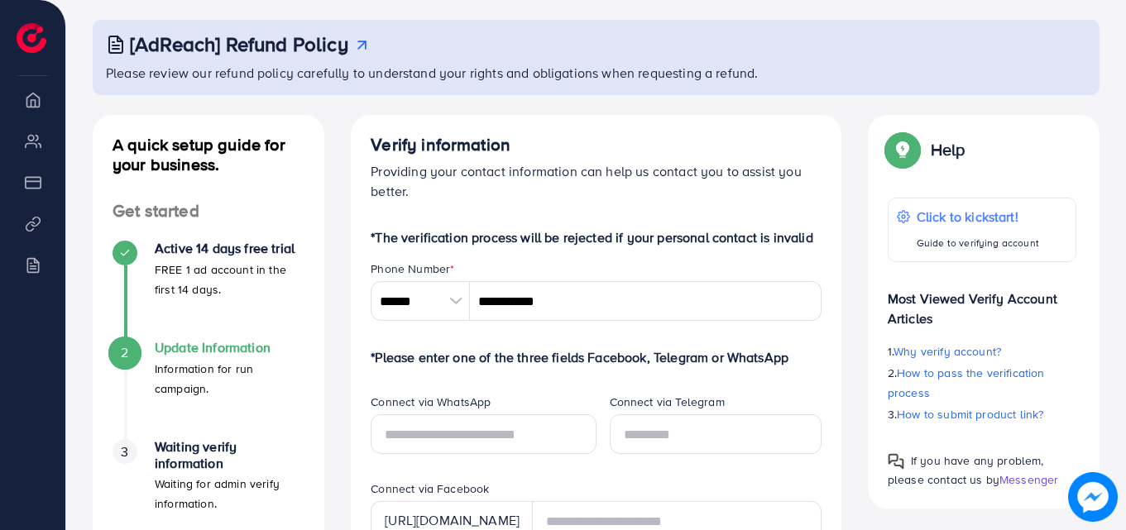 This screenshot has width=1126, height=530. What do you see at coordinates (948, 150) in the screenshot?
I see `p: Help` at bounding box center [948, 150].